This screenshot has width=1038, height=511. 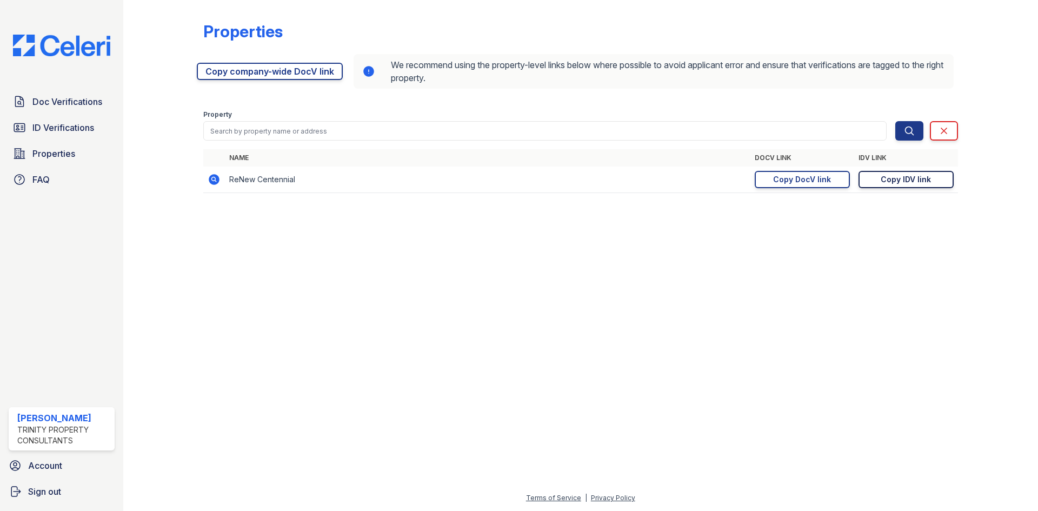 I want to click on span: ID Verifications, so click(x=63, y=128).